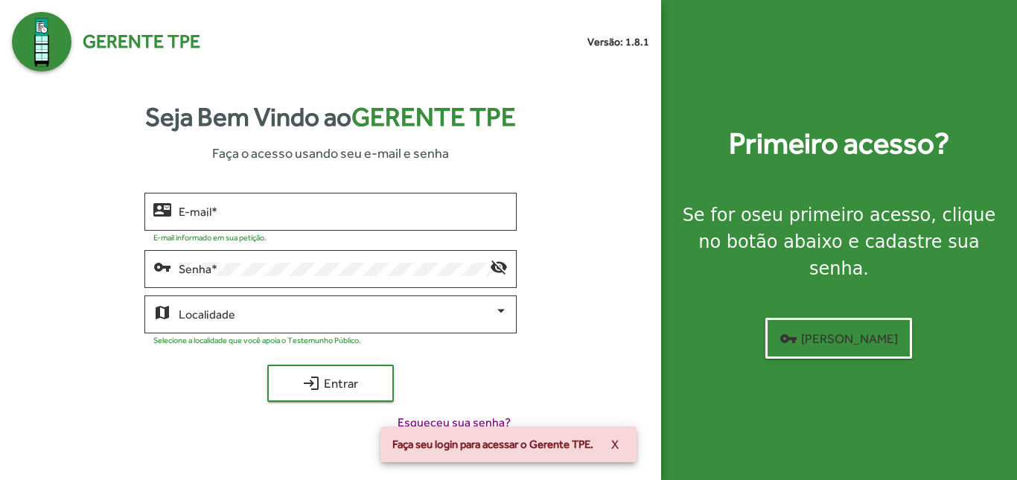 The height and width of the screenshot is (480, 1017). What do you see at coordinates (42, 42) in the screenshot?
I see `img: Logo Gerente` at bounding box center [42, 42].